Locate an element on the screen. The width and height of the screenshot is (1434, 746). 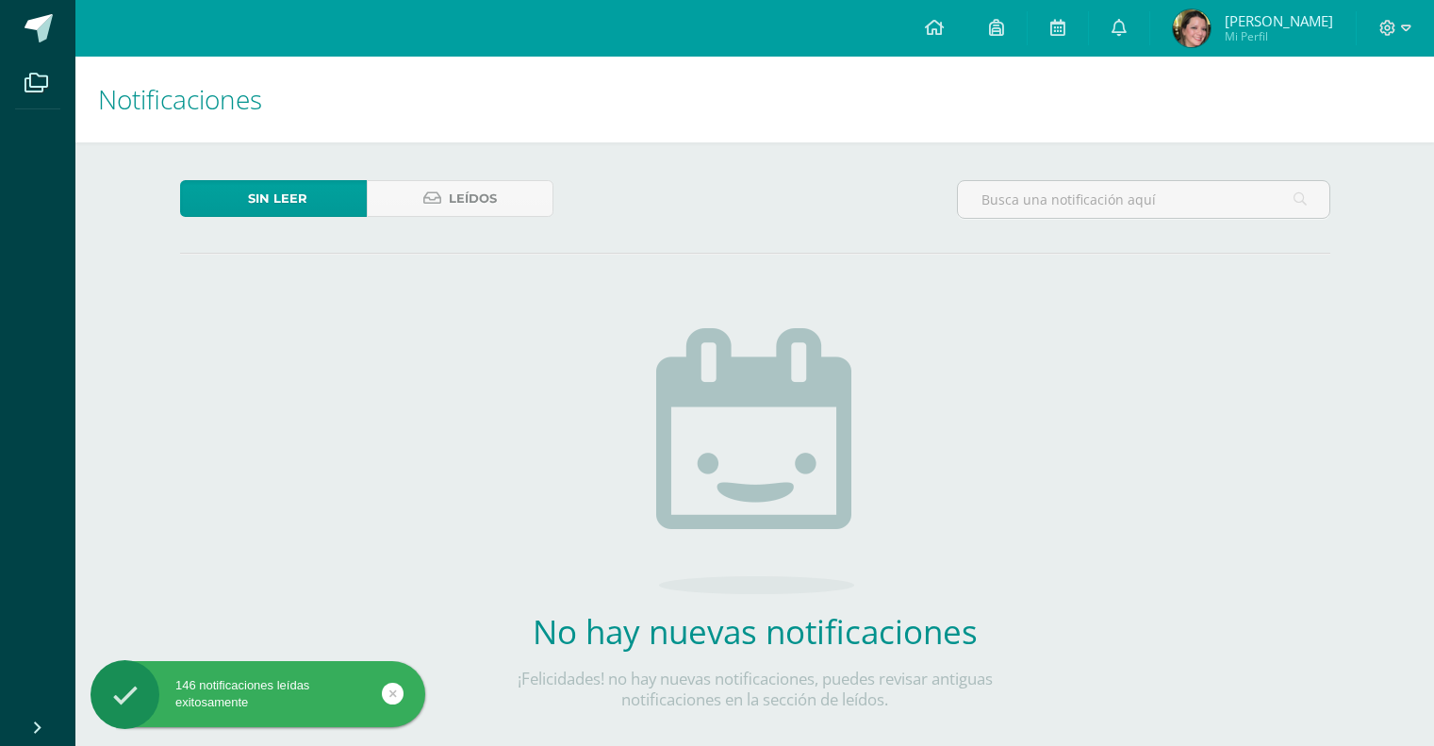
span: Notificaciones is located at coordinates (180, 99).